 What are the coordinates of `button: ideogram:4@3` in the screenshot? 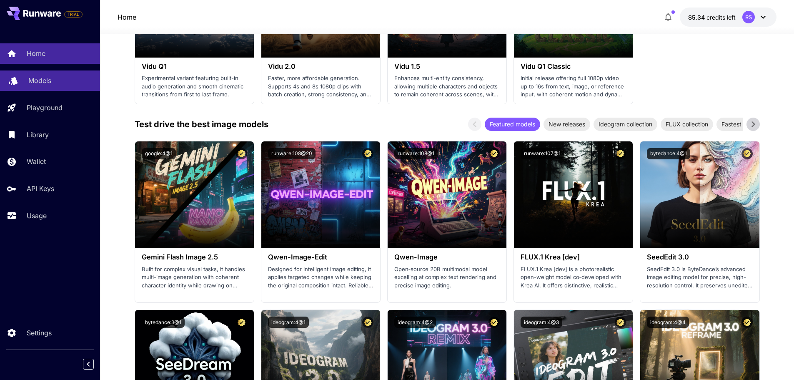 It's located at (542, 322).